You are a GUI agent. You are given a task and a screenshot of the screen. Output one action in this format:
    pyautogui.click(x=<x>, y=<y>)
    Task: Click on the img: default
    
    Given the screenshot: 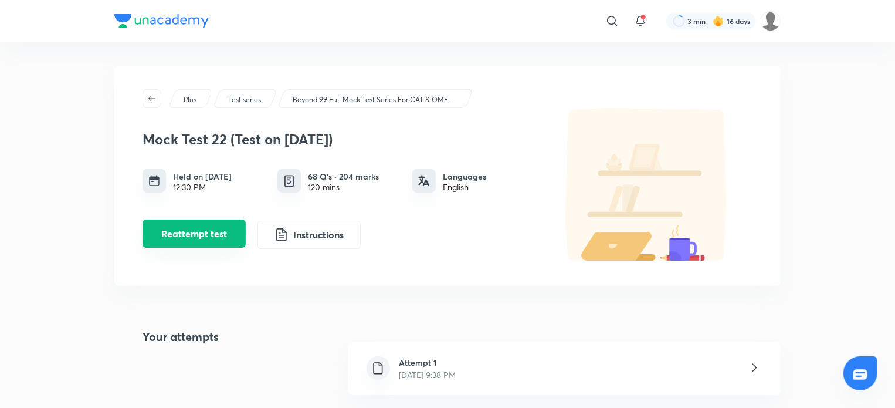 What is the action you would take?
    pyautogui.click(x=647, y=184)
    